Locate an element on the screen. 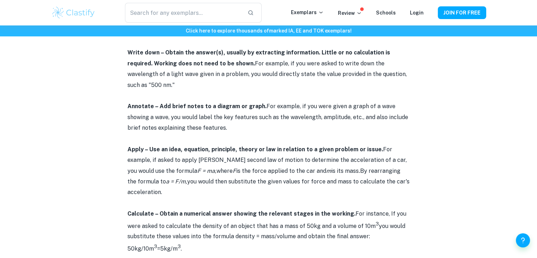 Image resolution: width=537 pixels, height=258 pixels. strong: Apply – Use an idea, equation, principle, theory or law in relation to a given problem or issue. is located at coordinates (255, 149).